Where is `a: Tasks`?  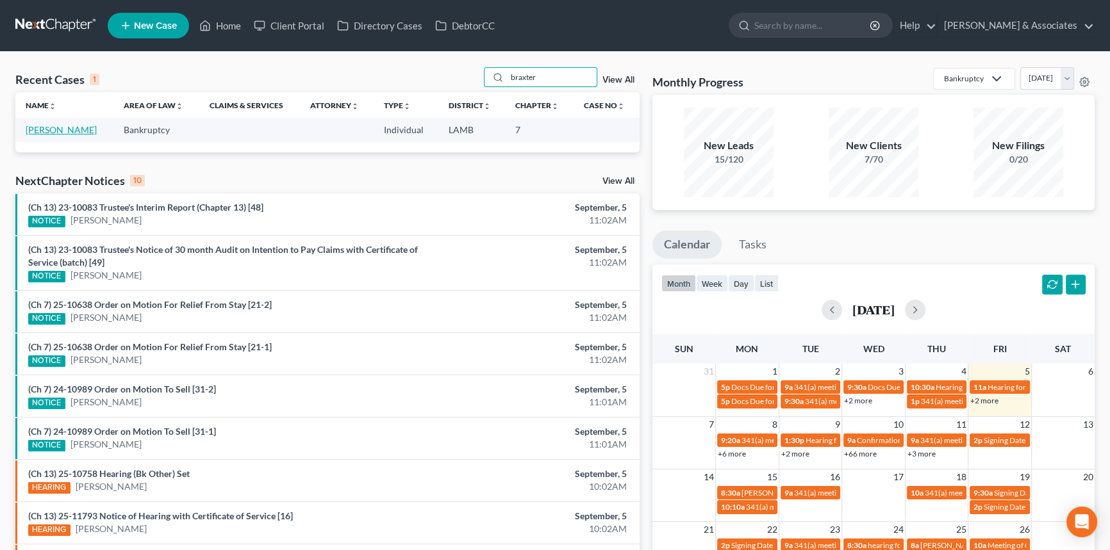 a: Tasks is located at coordinates (752, 245).